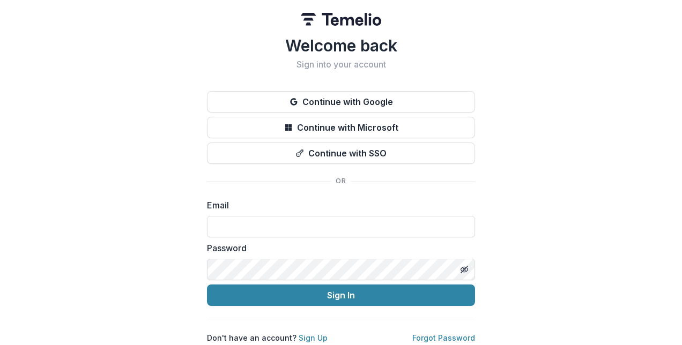 This screenshot has height=345, width=682. What do you see at coordinates (338, 205) in the screenshot?
I see `label: Email` at bounding box center [338, 205].